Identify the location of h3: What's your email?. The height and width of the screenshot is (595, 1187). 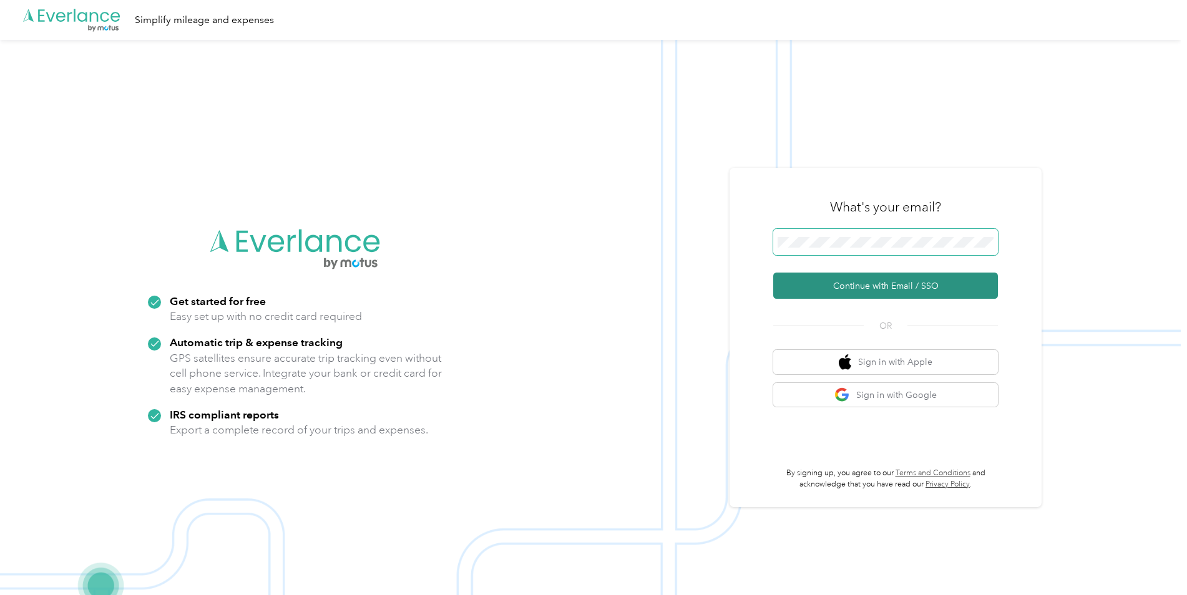
(885, 207).